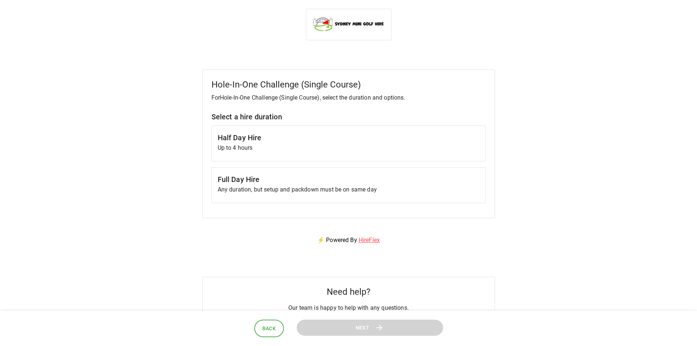  Describe the element at coordinates (349, 138) in the screenshot. I see `h6: Half Day Hire` at that location.